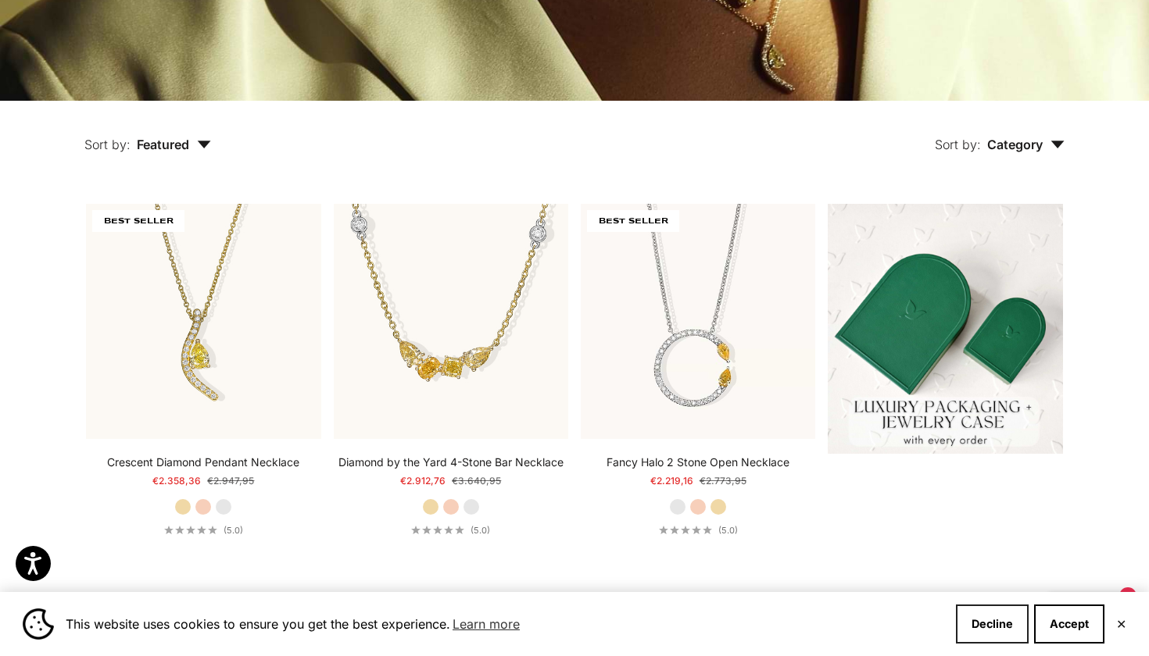 This screenshot has height=656, width=1149. I want to click on sale-price: €2.219,16, so click(671, 481).